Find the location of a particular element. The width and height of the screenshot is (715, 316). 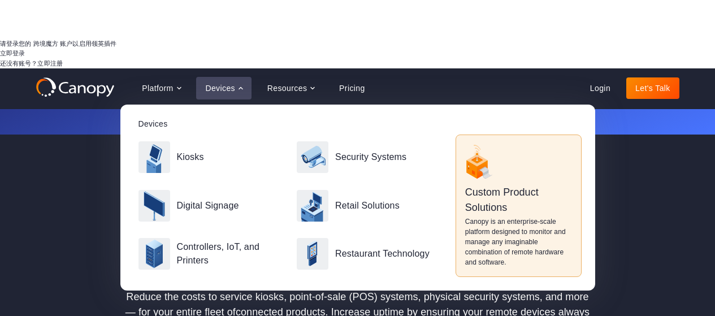

p: Kiosks is located at coordinates (190, 157).